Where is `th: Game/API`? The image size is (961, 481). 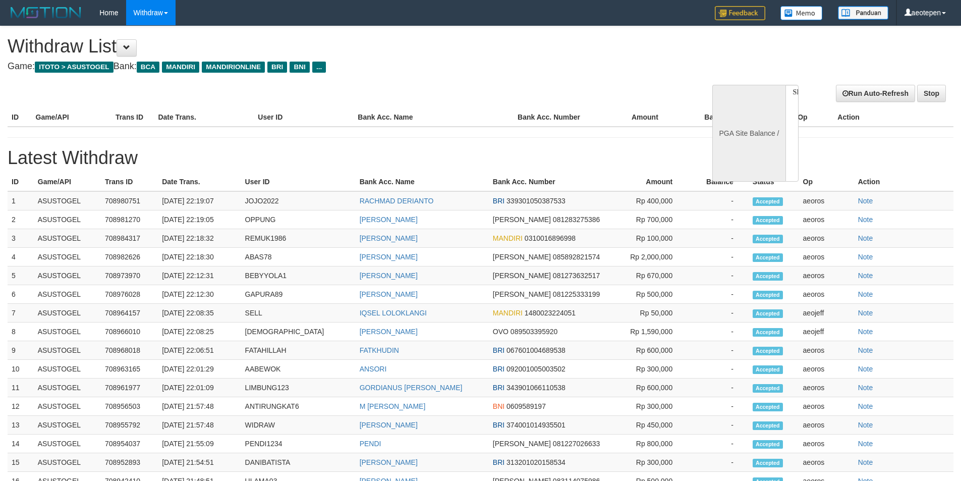
th: Game/API is located at coordinates (67, 182).